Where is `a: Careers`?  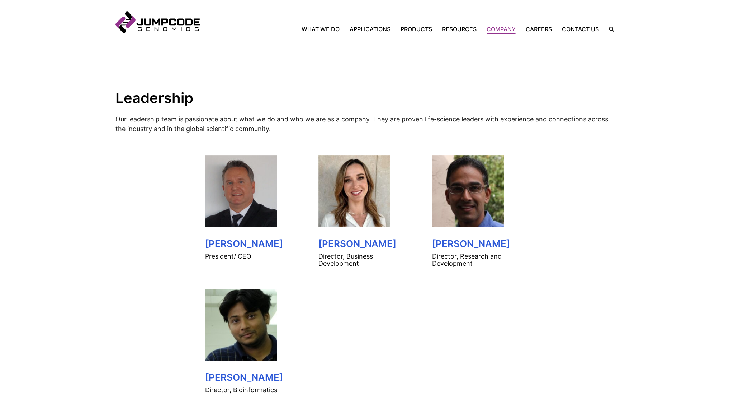 a: Careers is located at coordinates (539, 29).